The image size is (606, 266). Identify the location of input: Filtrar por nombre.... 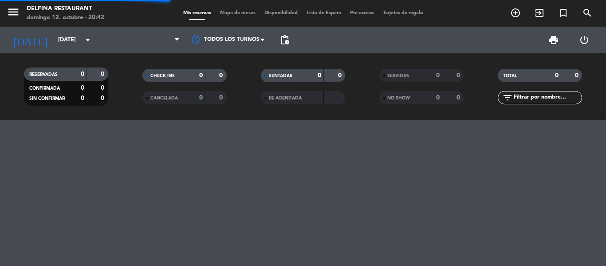
(547, 98).